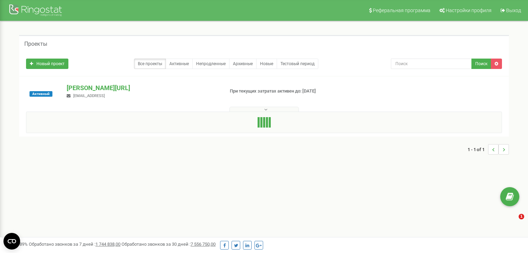 The width and height of the screenshot is (528, 253). What do you see at coordinates (266, 64) in the screenshot?
I see `a: Новые` at bounding box center [266, 64].